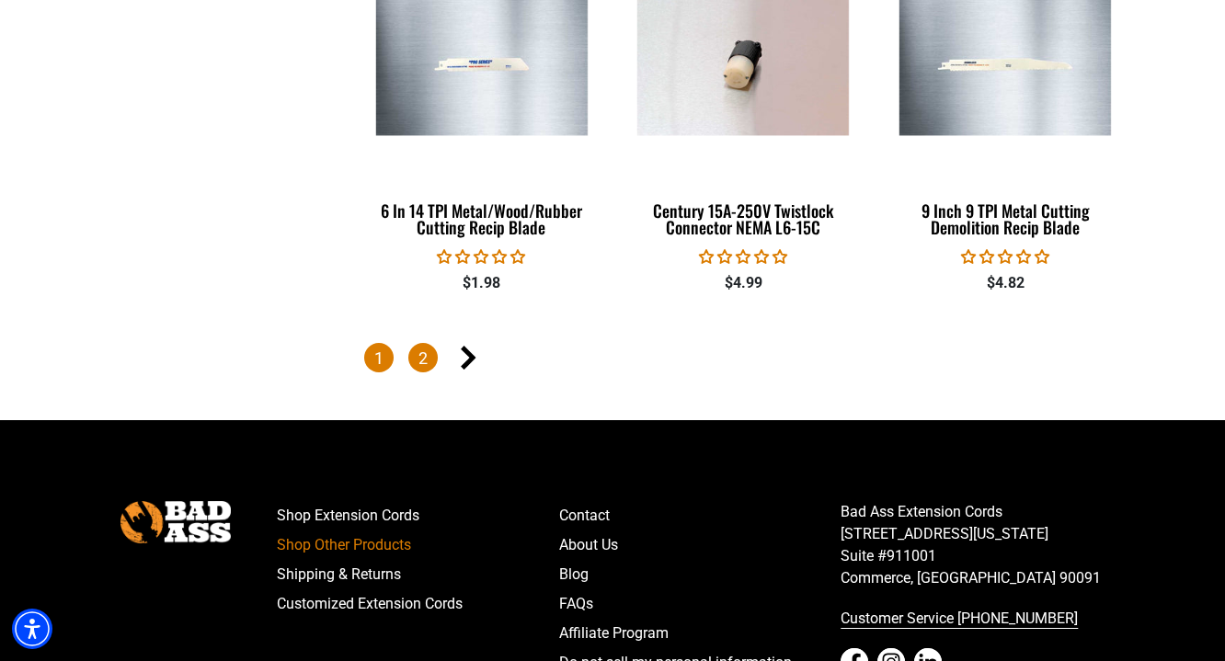 The height and width of the screenshot is (661, 1225). I want to click on div: $4.82, so click(1005, 283).